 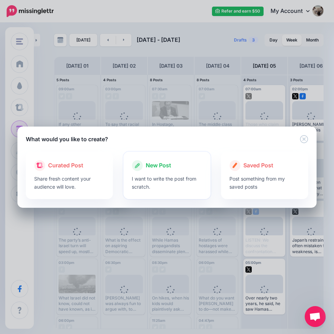 What do you see at coordinates (40, 165) in the screenshot?
I see `img: curate.png` at bounding box center [40, 165].